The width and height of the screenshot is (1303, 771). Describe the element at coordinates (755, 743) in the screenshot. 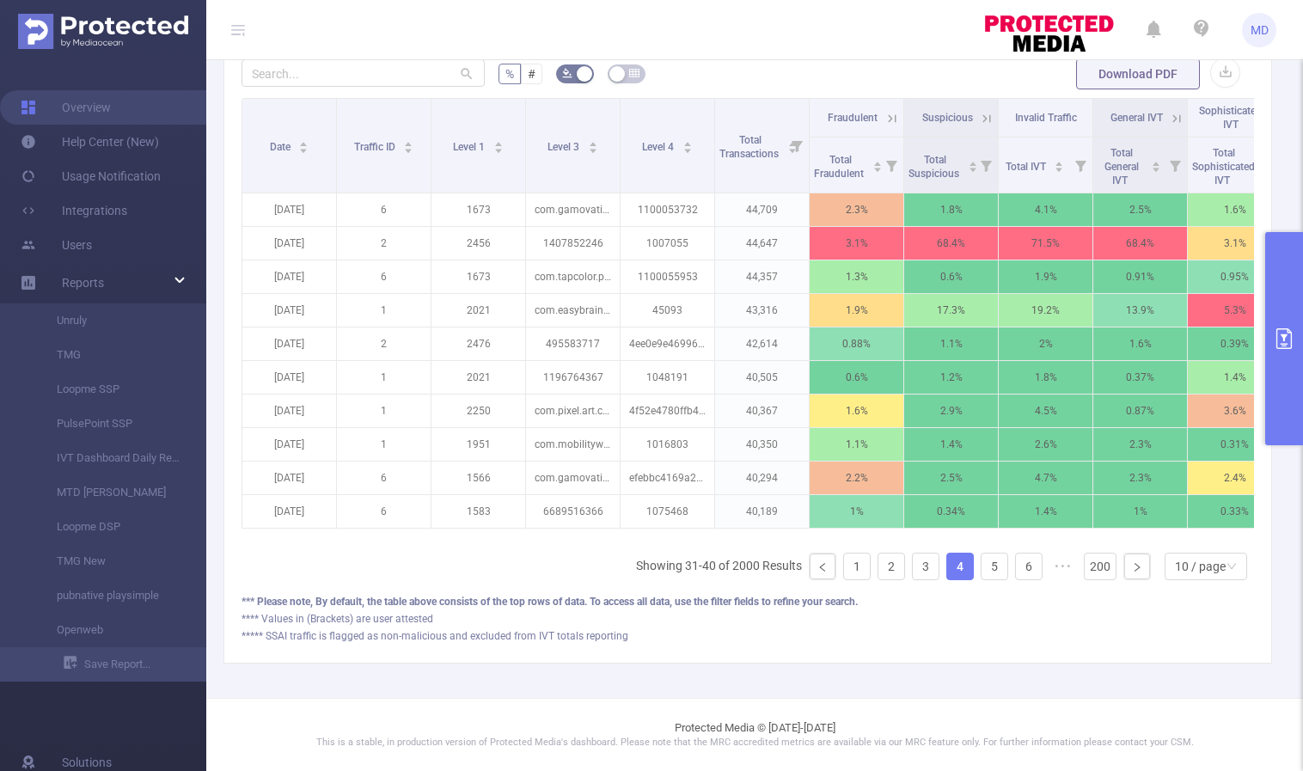

I see `p: This is a stable, in production version of Protected Media's dashboard. Please note that the MRC ...` at that location.